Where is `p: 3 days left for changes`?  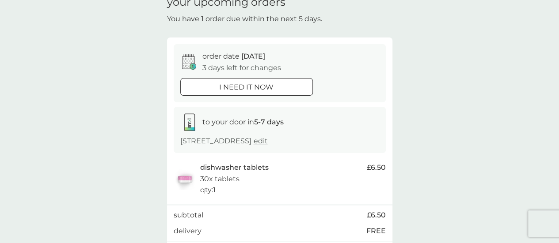
p: 3 days left for changes is located at coordinates (242, 68).